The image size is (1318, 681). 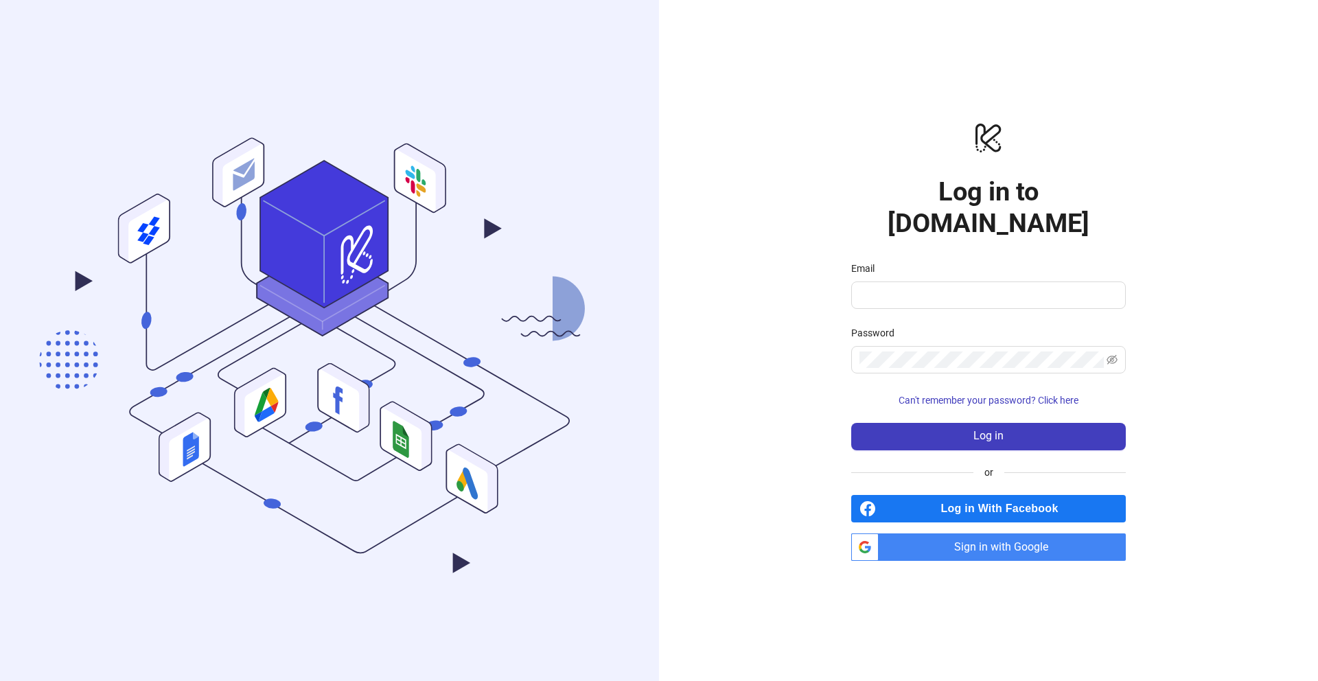 I want to click on span: Sign in with Google, so click(x=1005, y=547).